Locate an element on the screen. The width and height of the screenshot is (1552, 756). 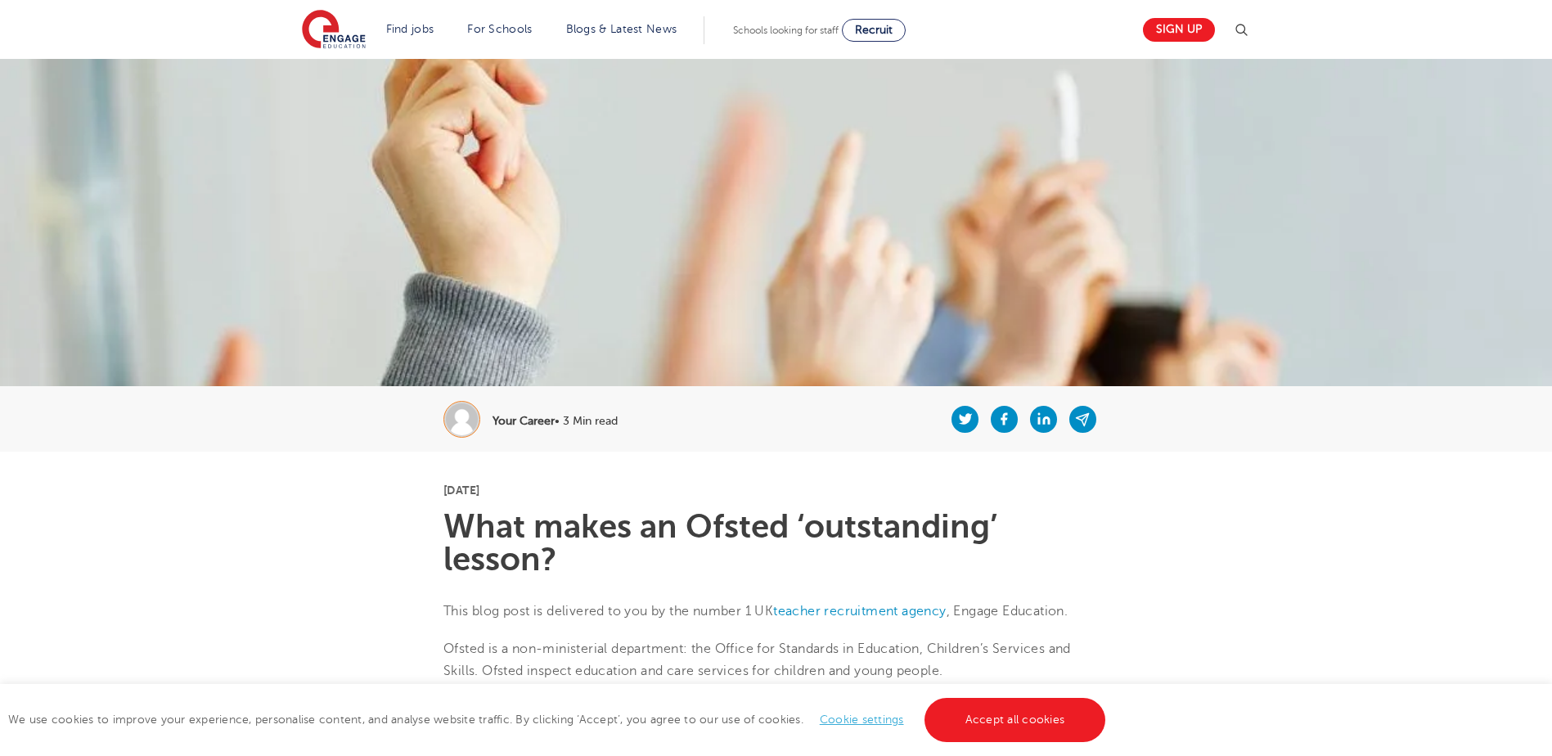
p: • 3 Min read is located at coordinates (555, 421).